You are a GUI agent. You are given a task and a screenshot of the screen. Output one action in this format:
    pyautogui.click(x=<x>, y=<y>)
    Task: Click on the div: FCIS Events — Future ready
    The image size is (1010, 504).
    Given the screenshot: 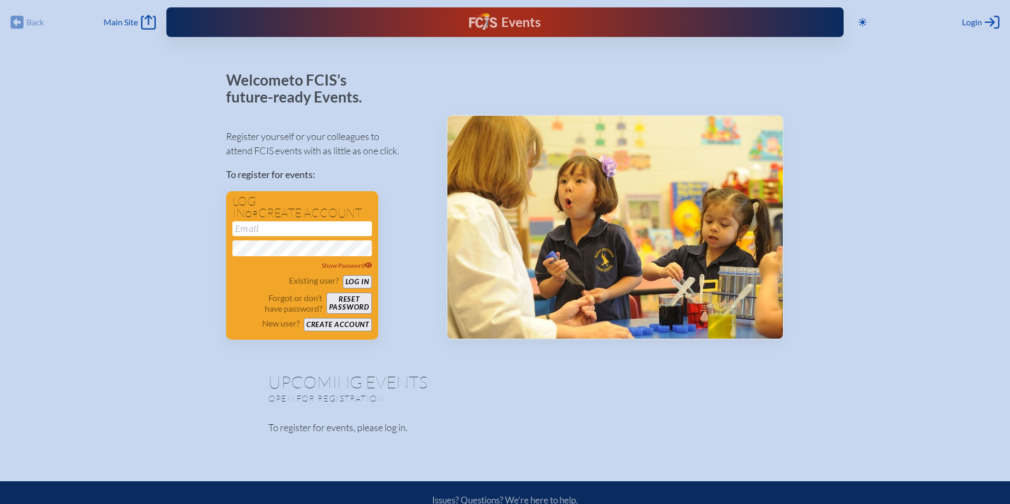 What is the action you would take?
    pyautogui.click(x=505, y=22)
    